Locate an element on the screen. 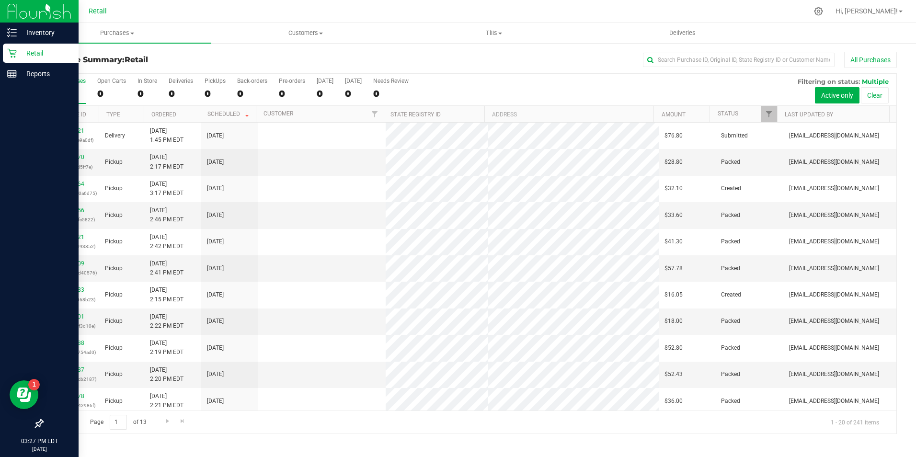  a: Customers is located at coordinates (305, 33).